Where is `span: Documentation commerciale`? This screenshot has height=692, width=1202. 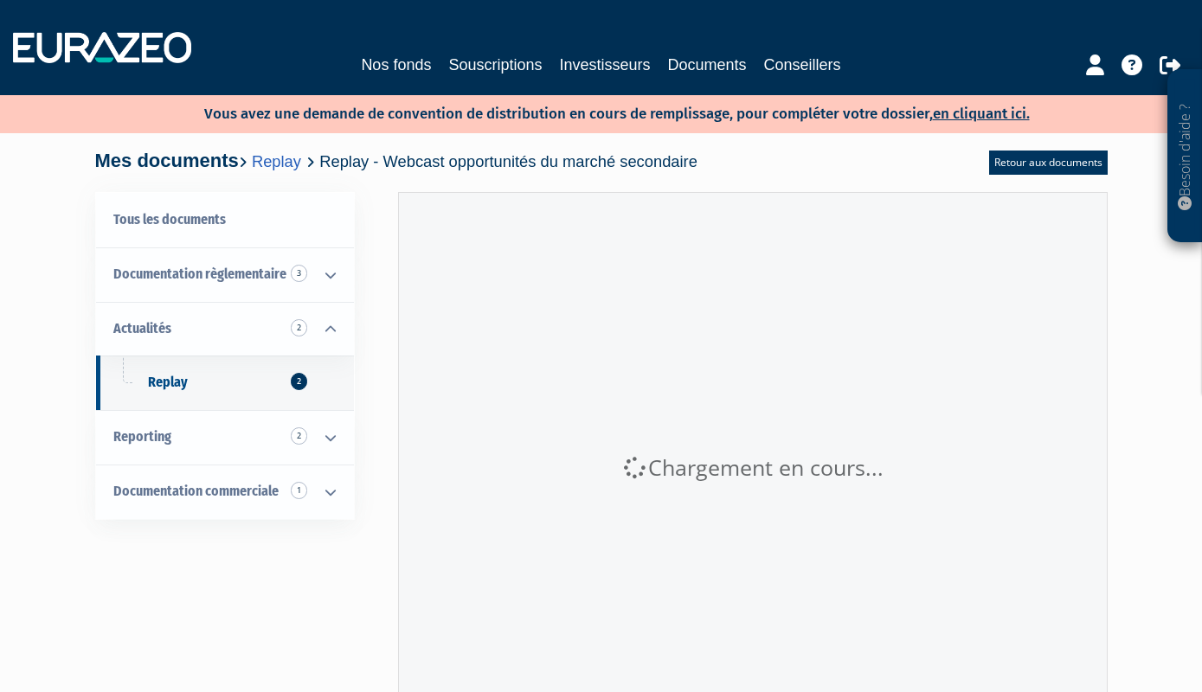 span: Documentation commerciale is located at coordinates (196, 491).